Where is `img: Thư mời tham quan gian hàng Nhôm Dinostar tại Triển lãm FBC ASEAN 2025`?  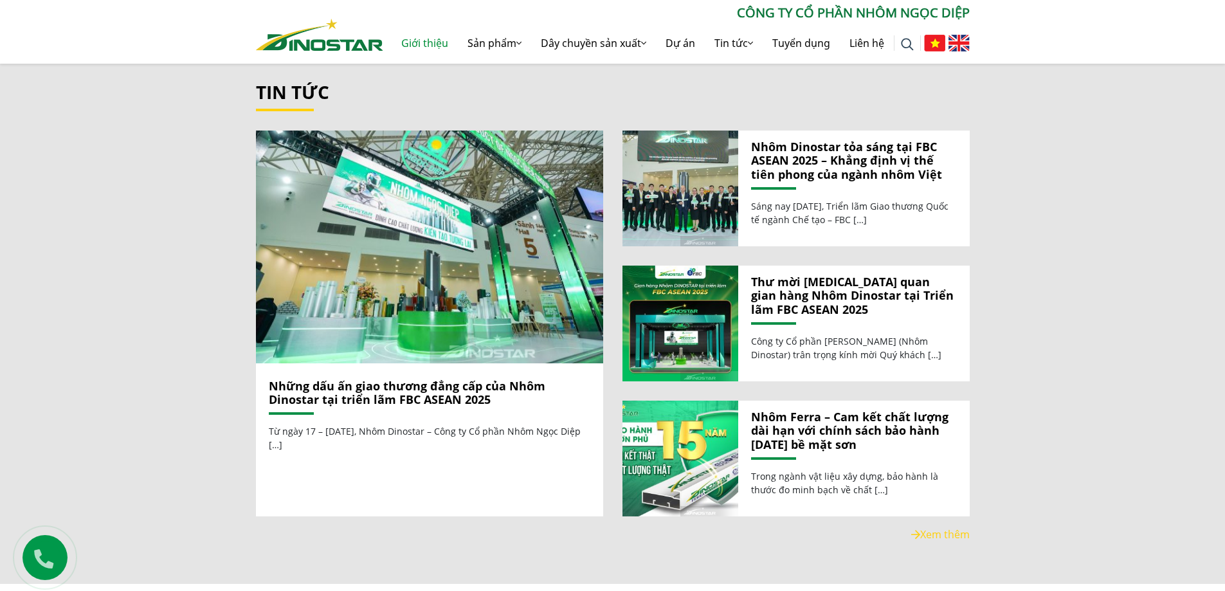
img: Thư mời tham quan gian hàng Nhôm Dinostar tại Triển lãm FBC ASEAN 2025 is located at coordinates (680, 323).